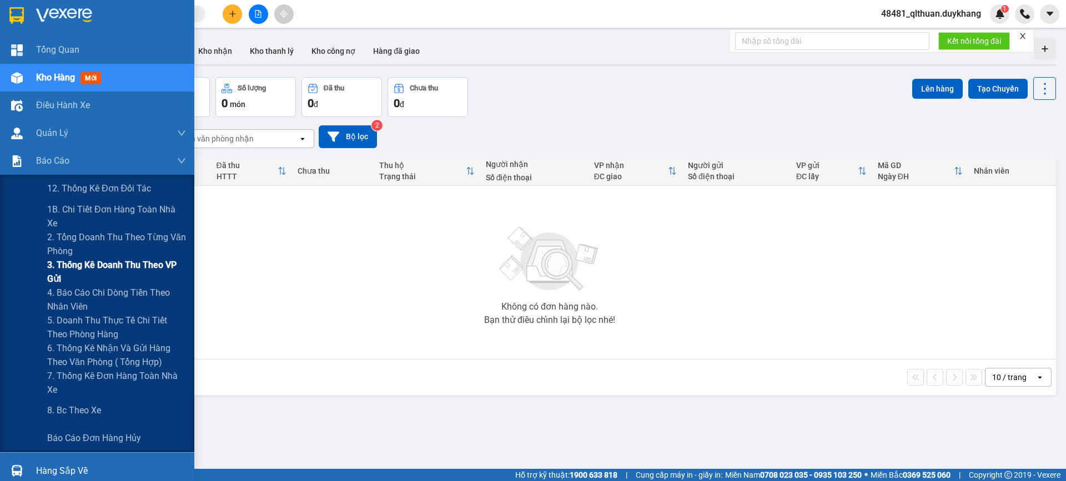 This screenshot has height=481, width=1066. Describe the element at coordinates (52, 133) in the screenshot. I see `span: Quản Lý` at that location.